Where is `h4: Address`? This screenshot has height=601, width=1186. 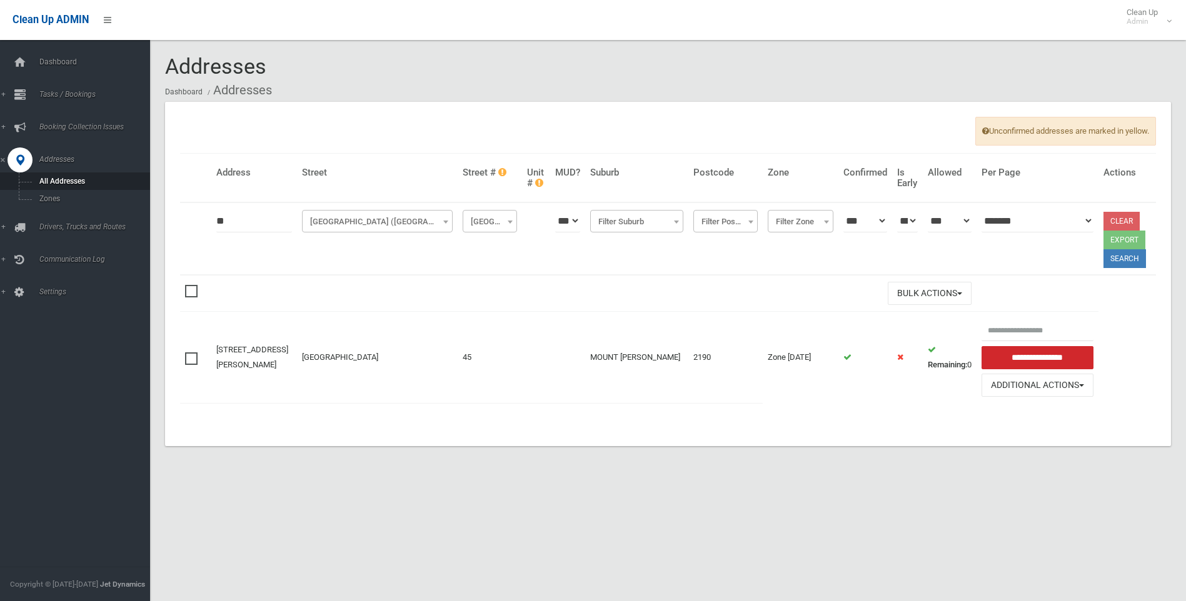
h4: Address is located at coordinates (254, 172).